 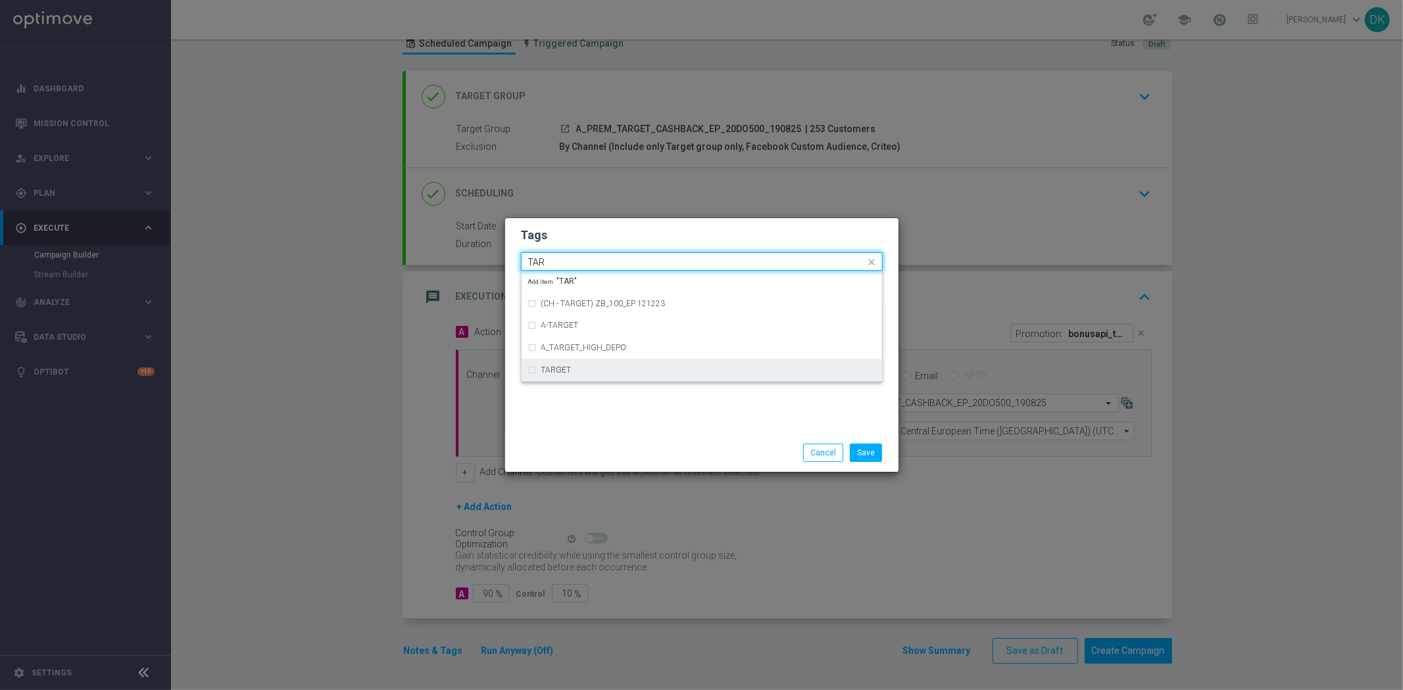 What do you see at coordinates (823, 453) in the screenshot?
I see `button: Cancel` at bounding box center [823, 453].